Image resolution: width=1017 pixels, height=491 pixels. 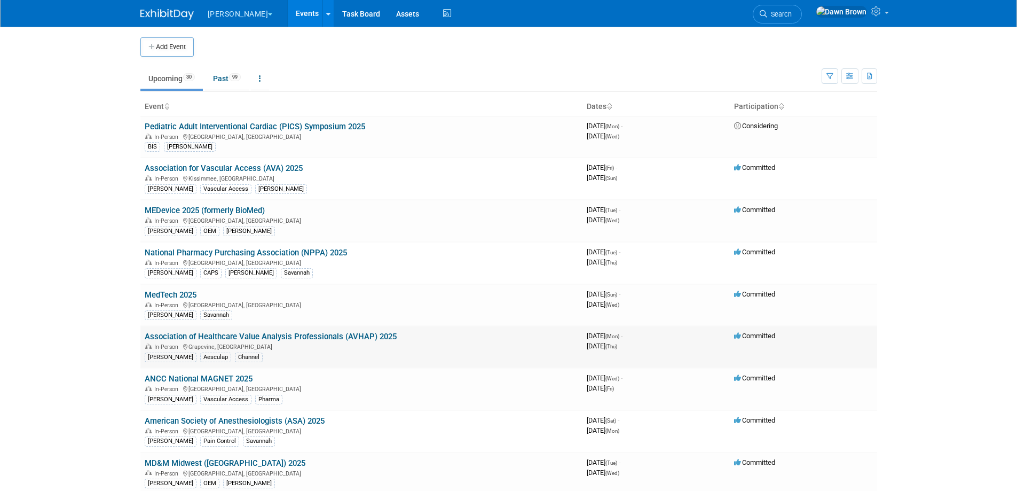 I want to click on a: Upcoming30, so click(x=171, y=78).